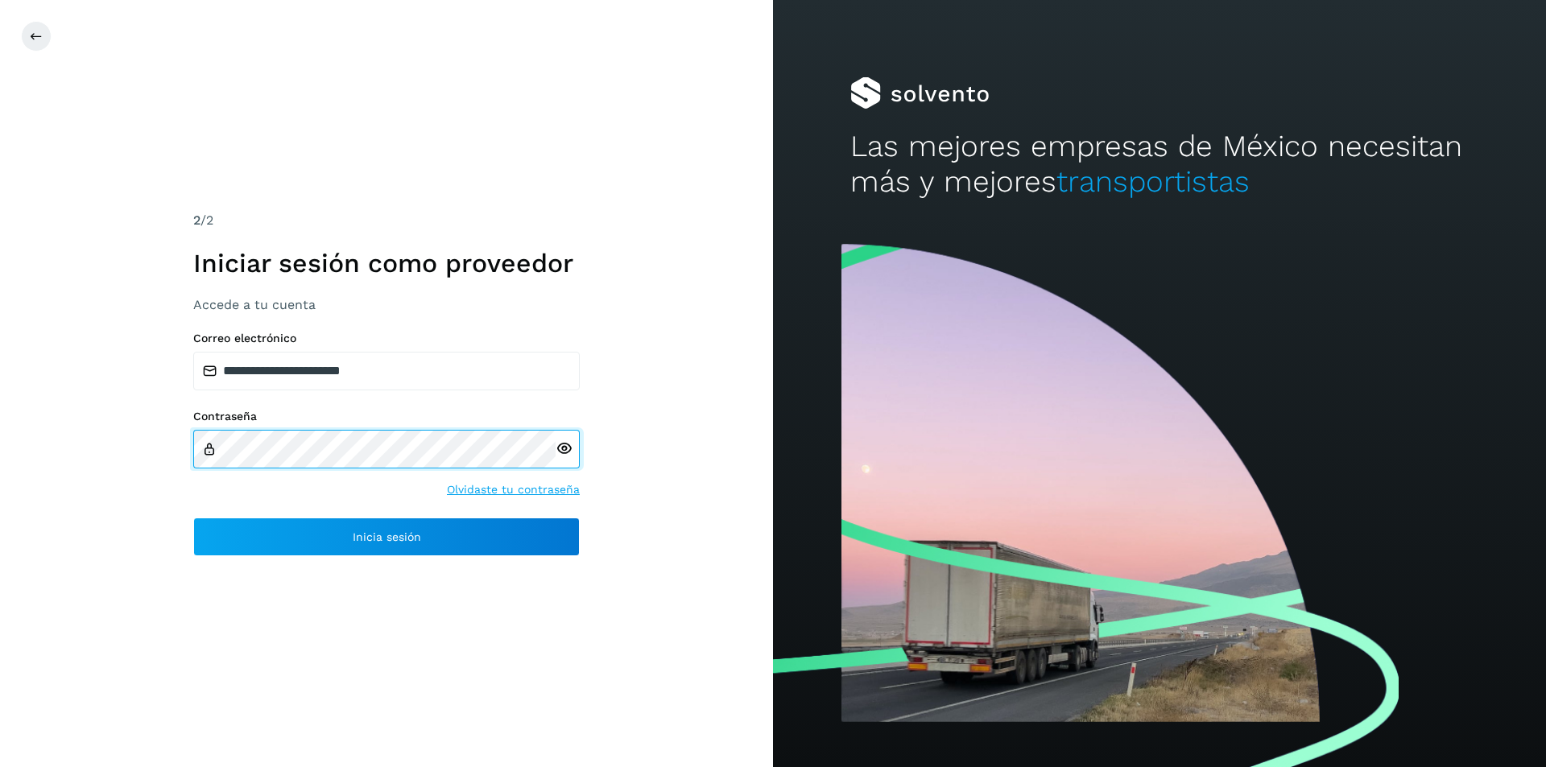 The width and height of the screenshot is (1546, 767). What do you see at coordinates (1160, 164) in the screenshot?
I see `h2: Las mejores empresas de México necesitan más y mejores` at bounding box center [1160, 164].